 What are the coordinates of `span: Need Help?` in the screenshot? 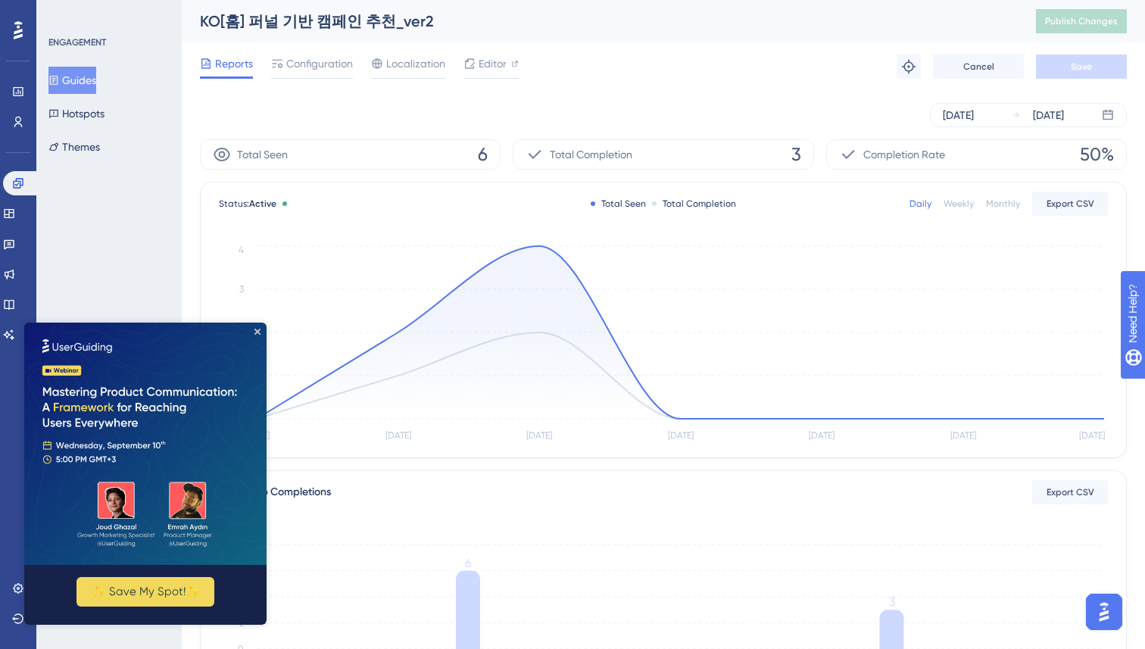 It's located at (65, 13).